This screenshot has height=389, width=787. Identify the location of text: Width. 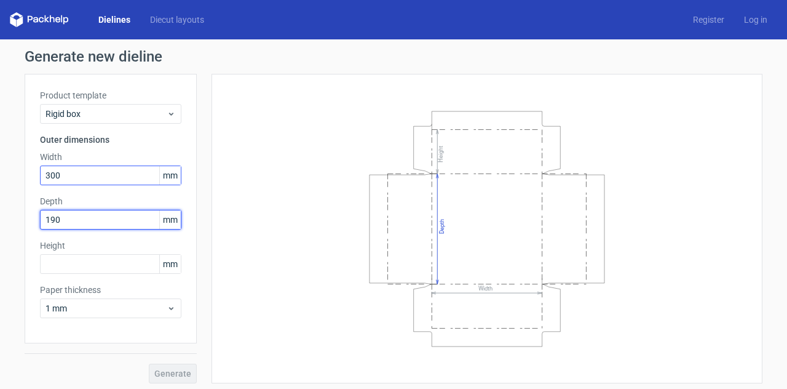
(485, 288).